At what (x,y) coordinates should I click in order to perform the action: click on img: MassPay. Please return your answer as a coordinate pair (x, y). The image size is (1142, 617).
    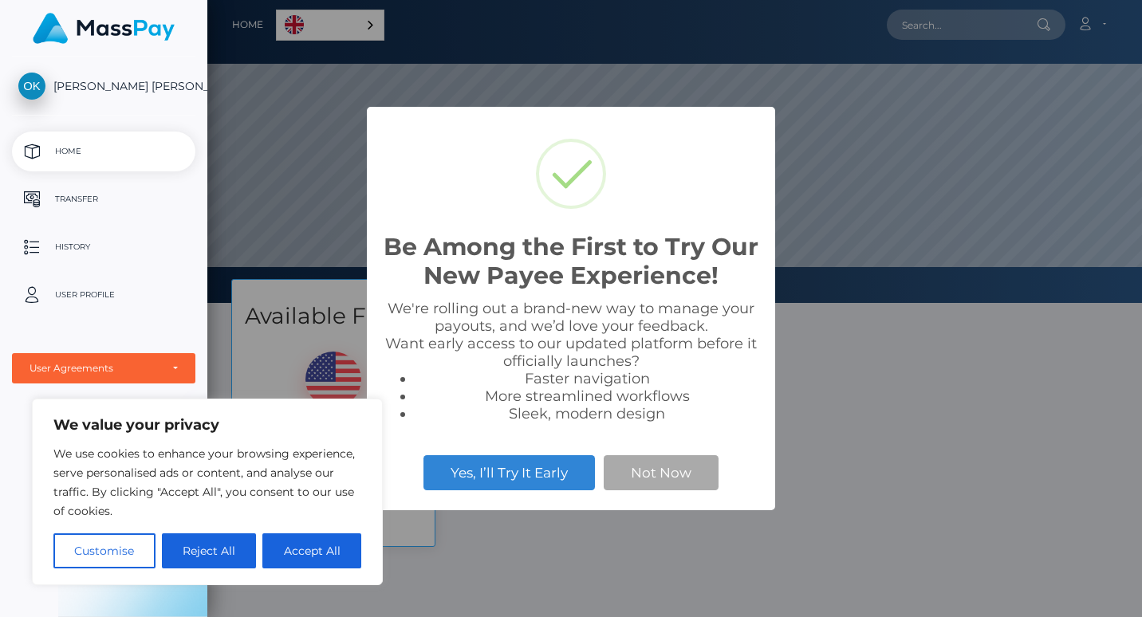
    Looking at the image, I should click on (104, 28).